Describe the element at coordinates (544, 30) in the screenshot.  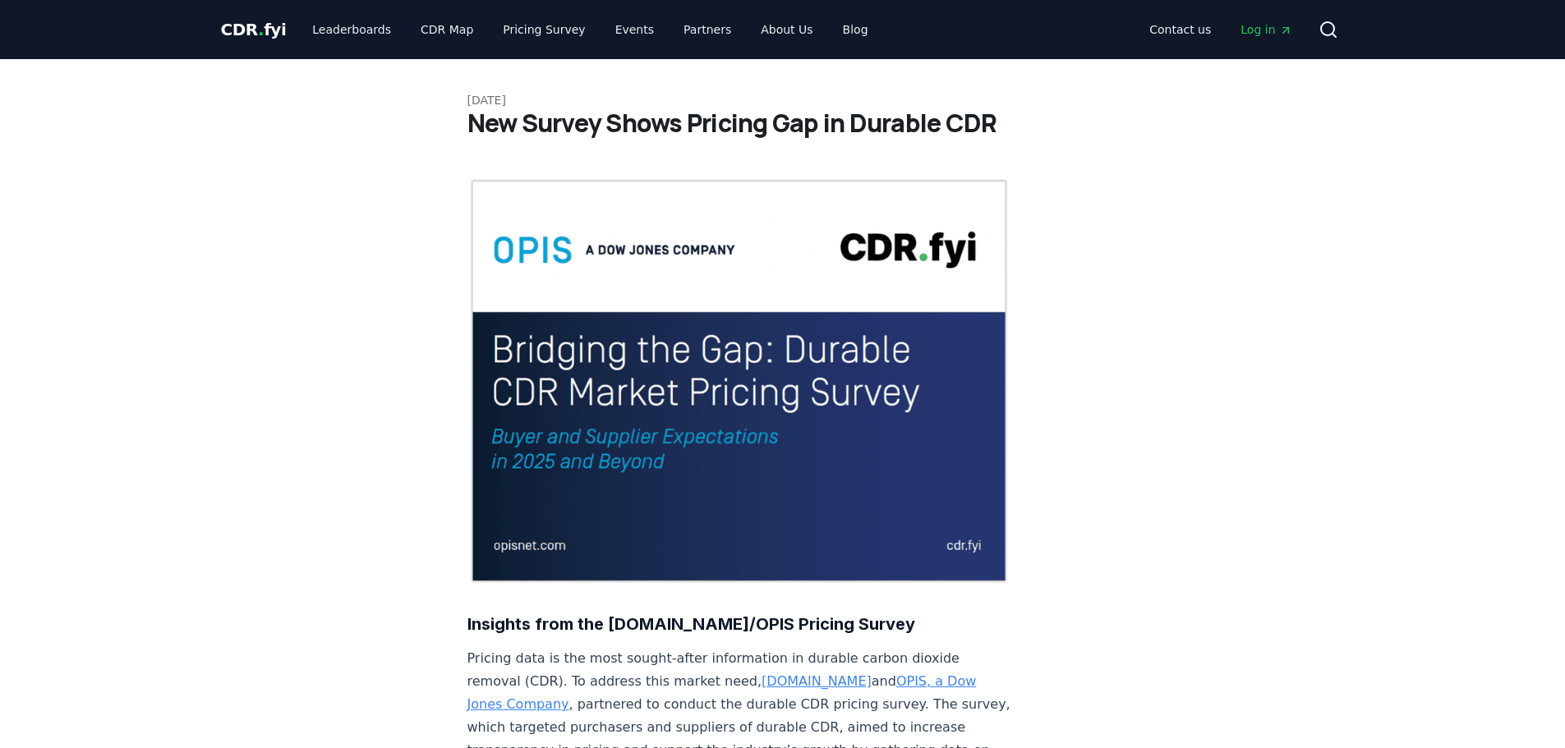
I see `a: Pricing Survey` at that location.